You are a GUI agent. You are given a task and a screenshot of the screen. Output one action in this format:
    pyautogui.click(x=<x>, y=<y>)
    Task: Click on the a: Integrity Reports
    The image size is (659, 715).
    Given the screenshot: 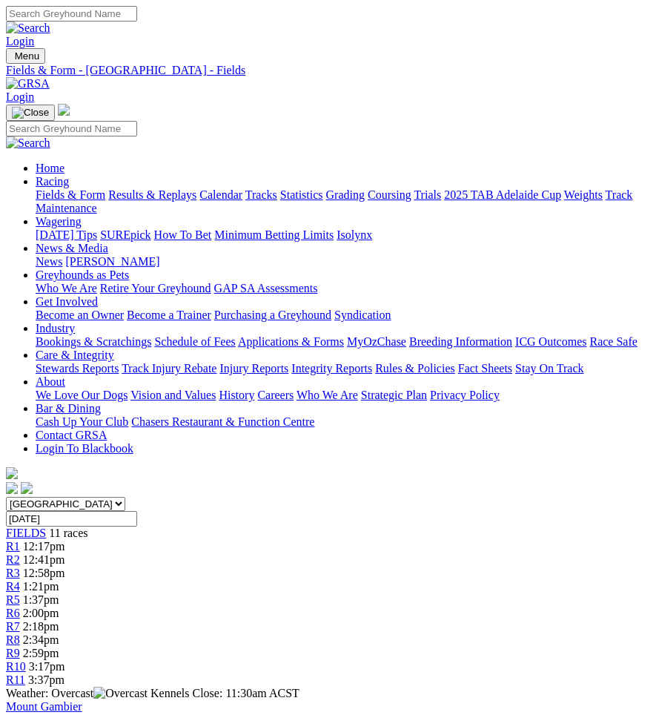 What is the action you would take?
    pyautogui.click(x=331, y=368)
    